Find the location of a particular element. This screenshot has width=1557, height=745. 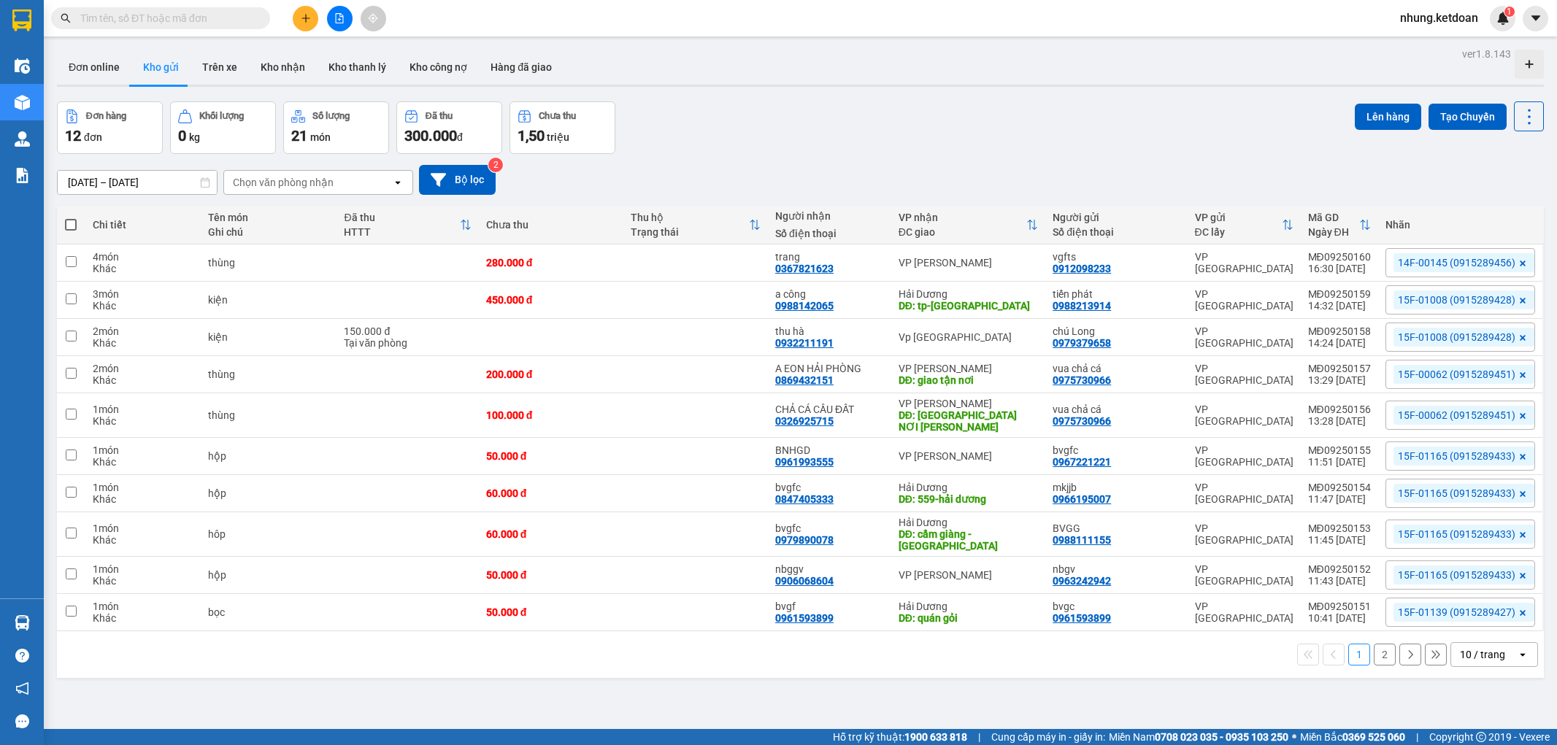

div: bvgfc is located at coordinates (829, 488).